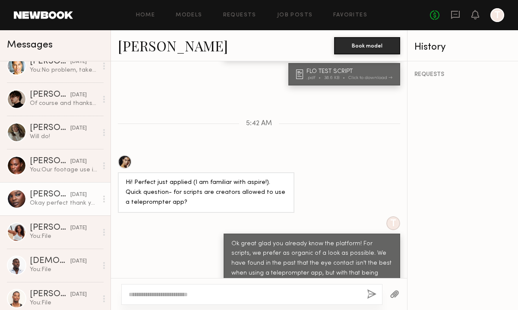 The width and height of the screenshot is (518, 310). Describe the element at coordinates (346, 74) in the screenshot. I see `a: FLO TEST SCRIPT.pdf38.6 KBClick to download` at that location.